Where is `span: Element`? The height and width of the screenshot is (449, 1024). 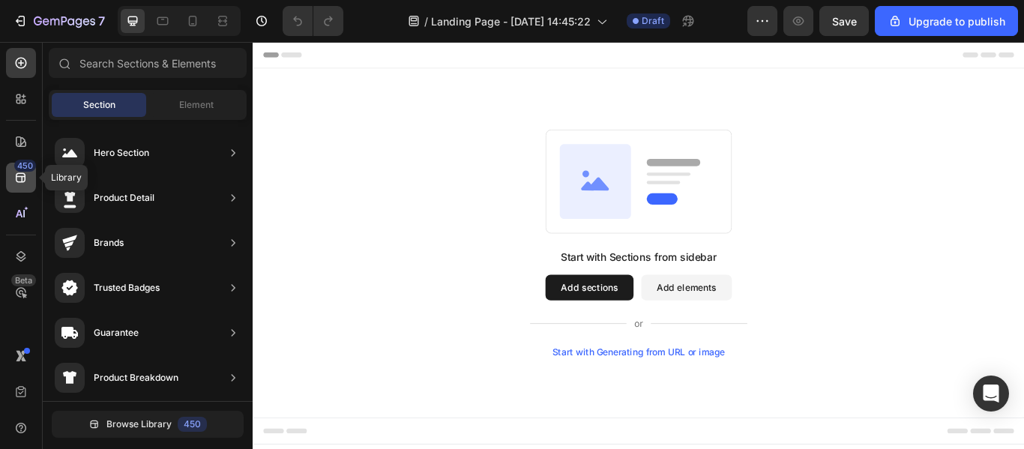
span: Element is located at coordinates (196, 105).